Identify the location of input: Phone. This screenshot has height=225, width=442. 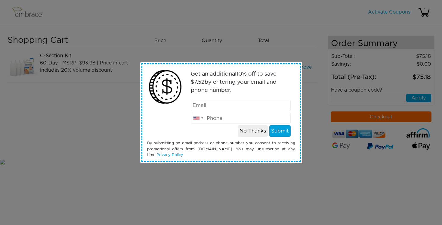
(241, 118).